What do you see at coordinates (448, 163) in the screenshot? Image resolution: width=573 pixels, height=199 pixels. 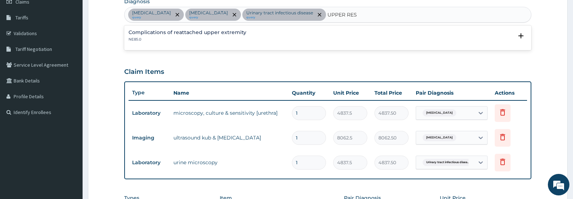 I see `span: Urinary tract infectious disea...` at bounding box center [448, 163].